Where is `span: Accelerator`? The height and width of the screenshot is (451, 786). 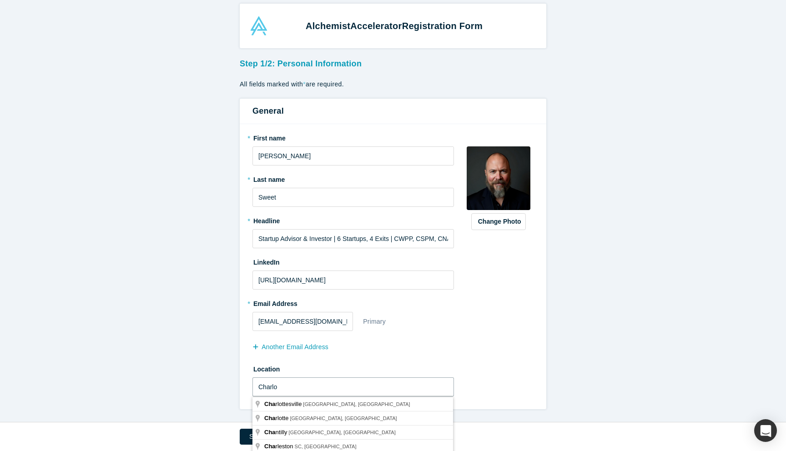 span: Accelerator is located at coordinates (376, 26).